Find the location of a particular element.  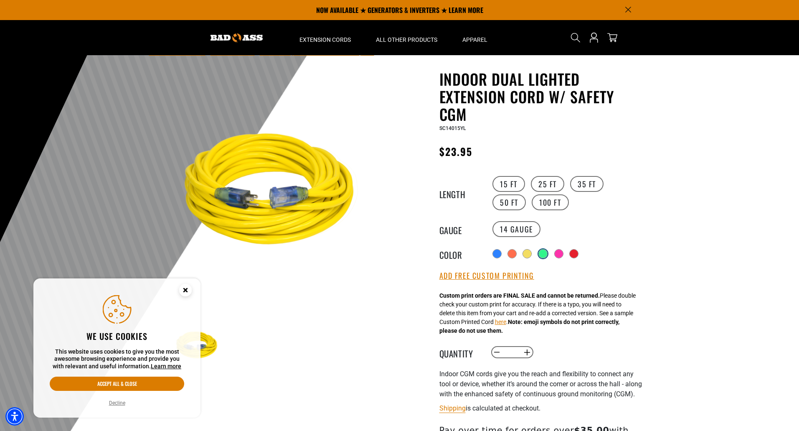

h2: We use cookies is located at coordinates (117, 336).